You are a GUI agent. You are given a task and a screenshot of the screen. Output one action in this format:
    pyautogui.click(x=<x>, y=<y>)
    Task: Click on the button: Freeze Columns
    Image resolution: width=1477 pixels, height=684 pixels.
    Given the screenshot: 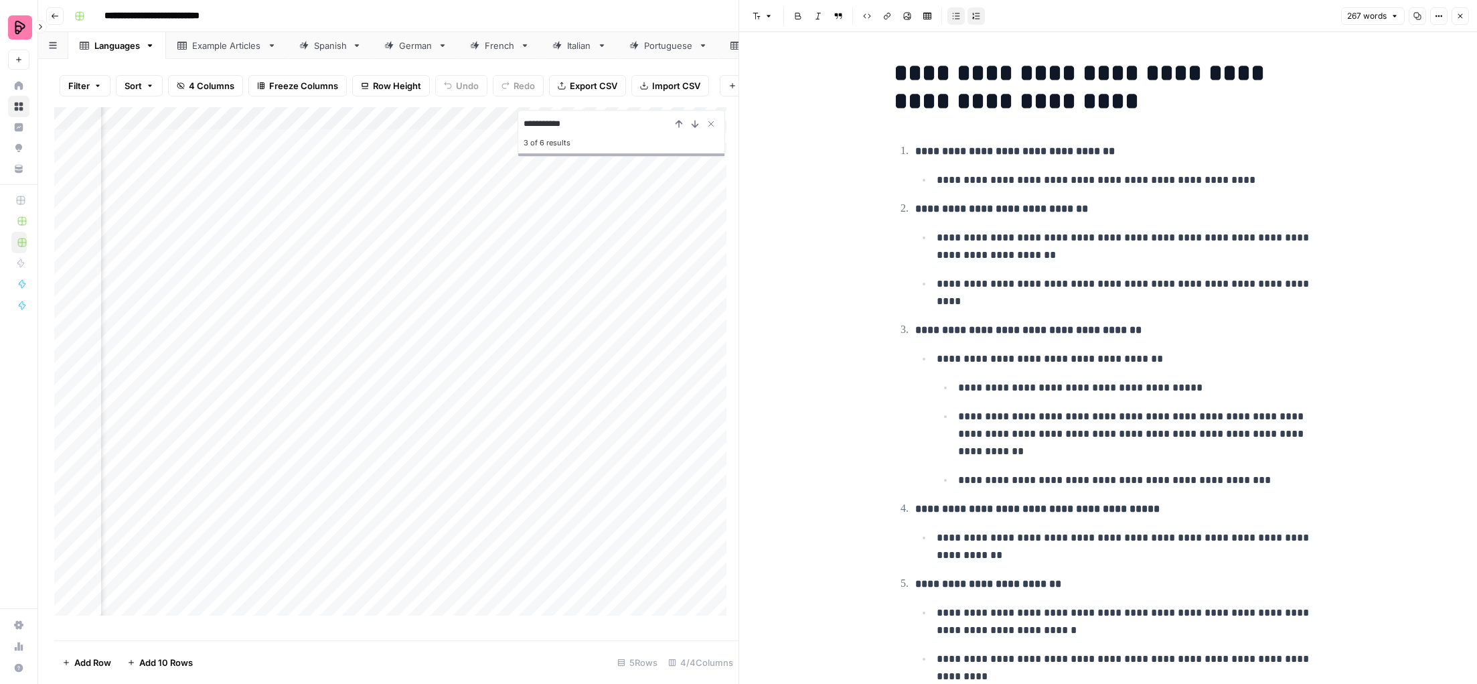 What is the action you would take?
    pyautogui.click(x=297, y=86)
    